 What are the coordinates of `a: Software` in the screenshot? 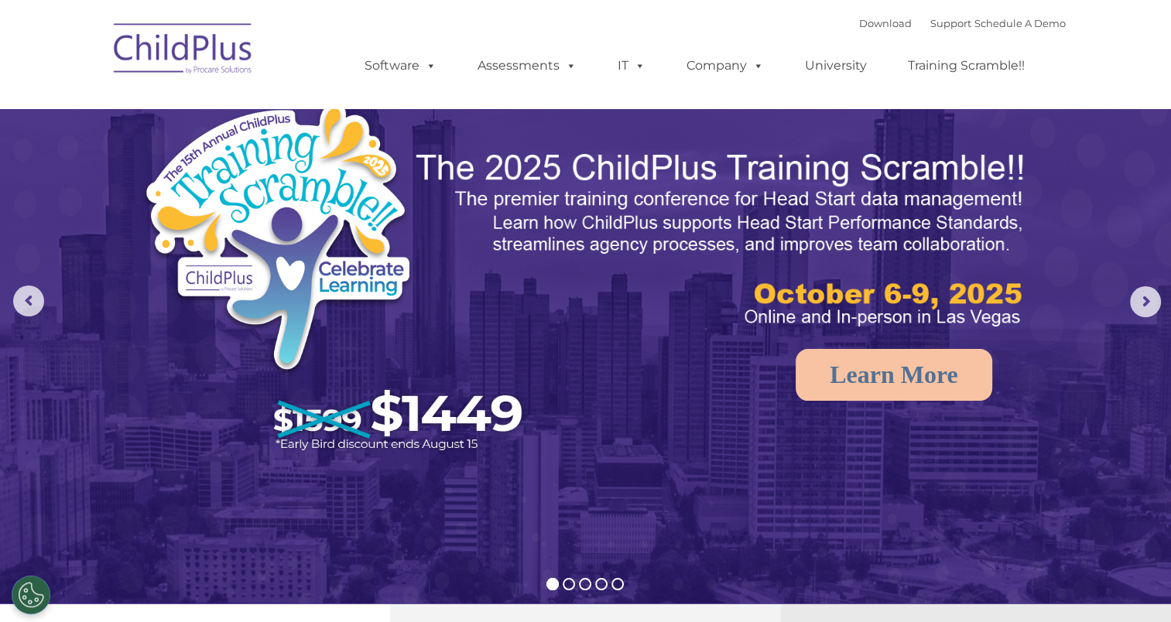 It's located at (400, 66).